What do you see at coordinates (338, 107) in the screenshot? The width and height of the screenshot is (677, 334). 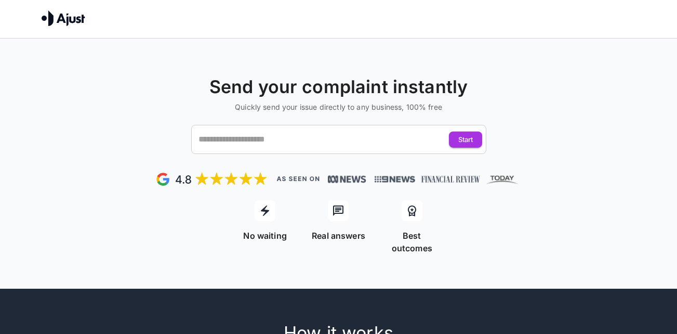 I see `h6: Quickly send your issue directly to any business, 100% free` at bounding box center [338, 107].